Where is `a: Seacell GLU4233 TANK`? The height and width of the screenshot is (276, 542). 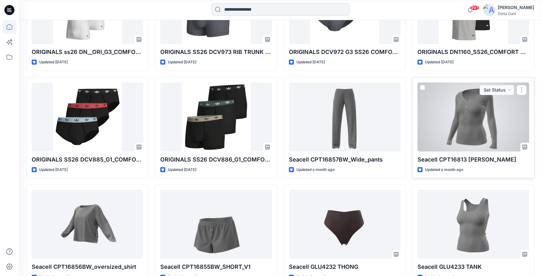 a: Seacell GLU4233 TANK is located at coordinates (474, 224).